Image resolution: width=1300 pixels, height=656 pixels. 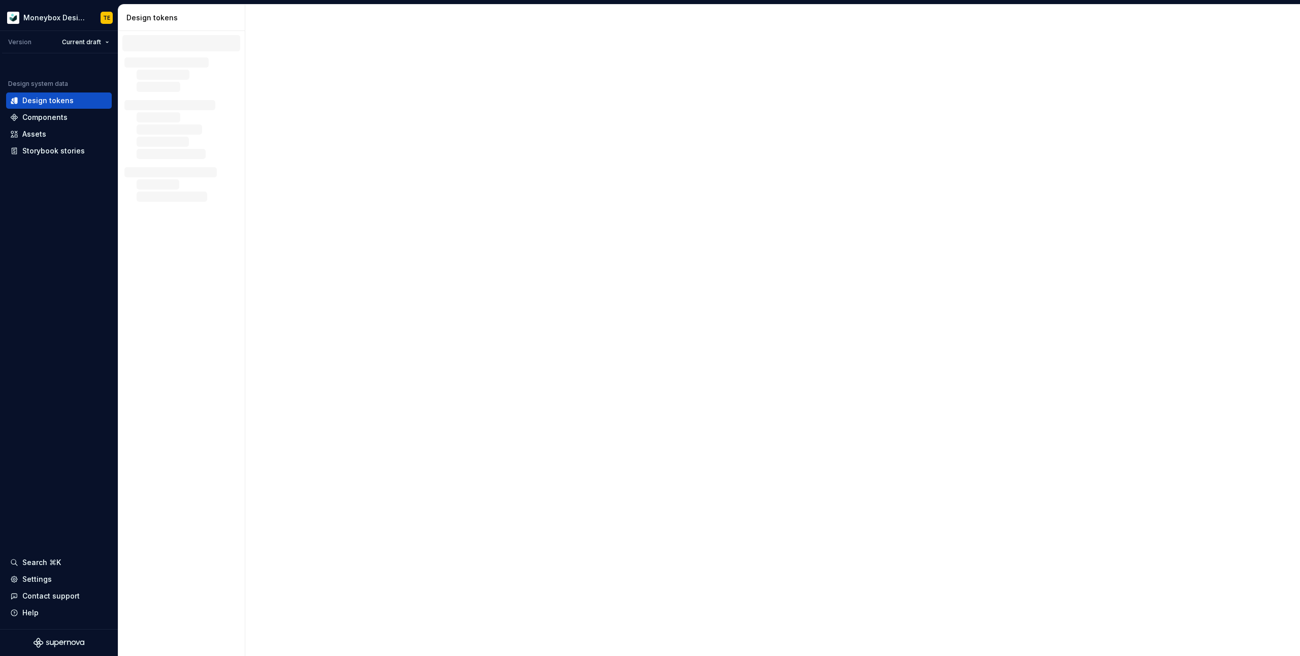 What do you see at coordinates (53, 151) in the screenshot?
I see `div: Storybook stories` at bounding box center [53, 151].